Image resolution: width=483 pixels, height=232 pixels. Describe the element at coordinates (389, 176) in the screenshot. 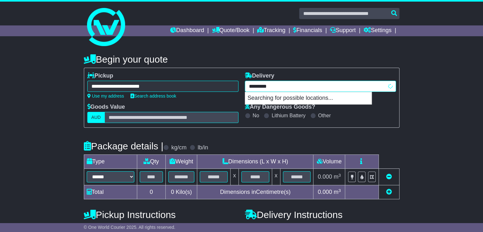

I see `a: Remove this item` at that location.